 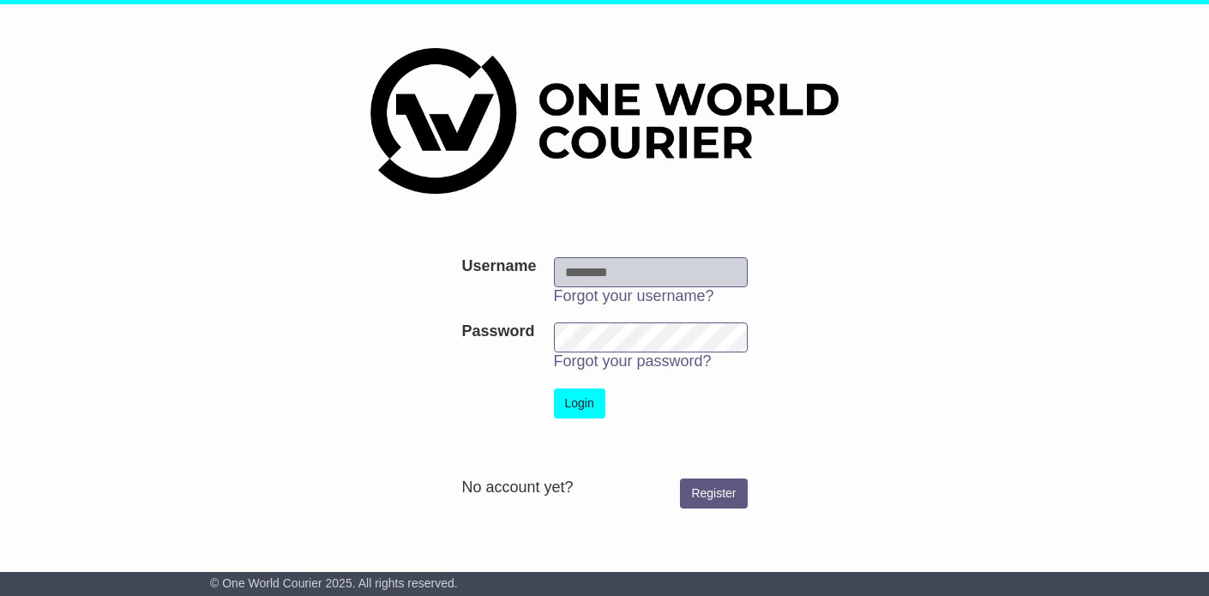 What do you see at coordinates (580, 403) in the screenshot?
I see `button: Login` at bounding box center [580, 403].